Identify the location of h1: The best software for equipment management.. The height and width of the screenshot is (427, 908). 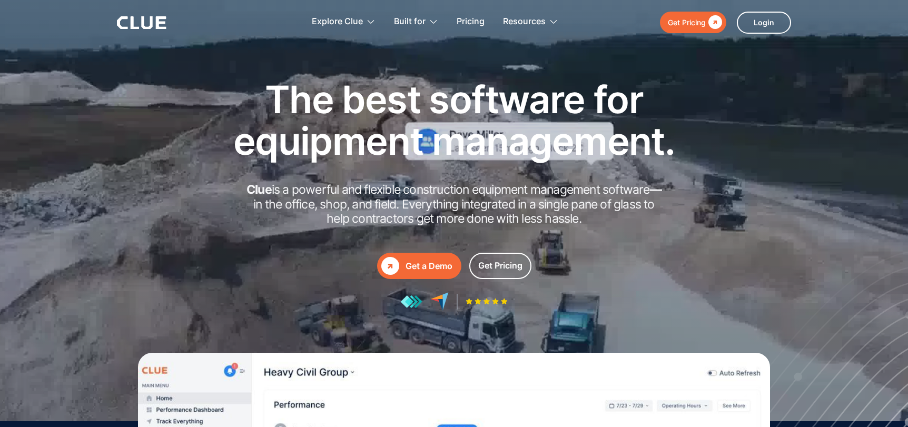
(454, 120).